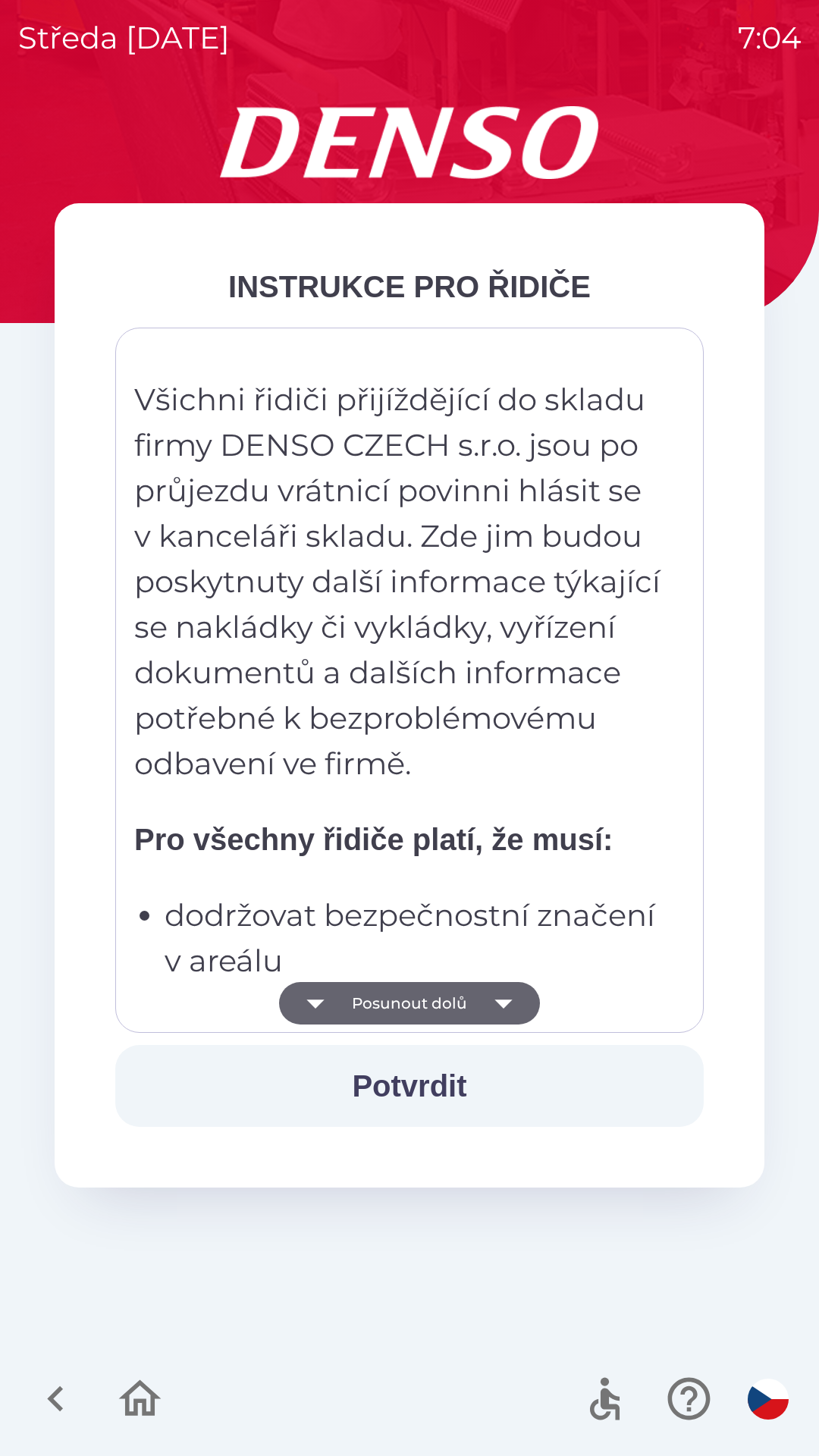 The width and height of the screenshot is (819, 1456). I want to click on p: 7:04, so click(768, 38).